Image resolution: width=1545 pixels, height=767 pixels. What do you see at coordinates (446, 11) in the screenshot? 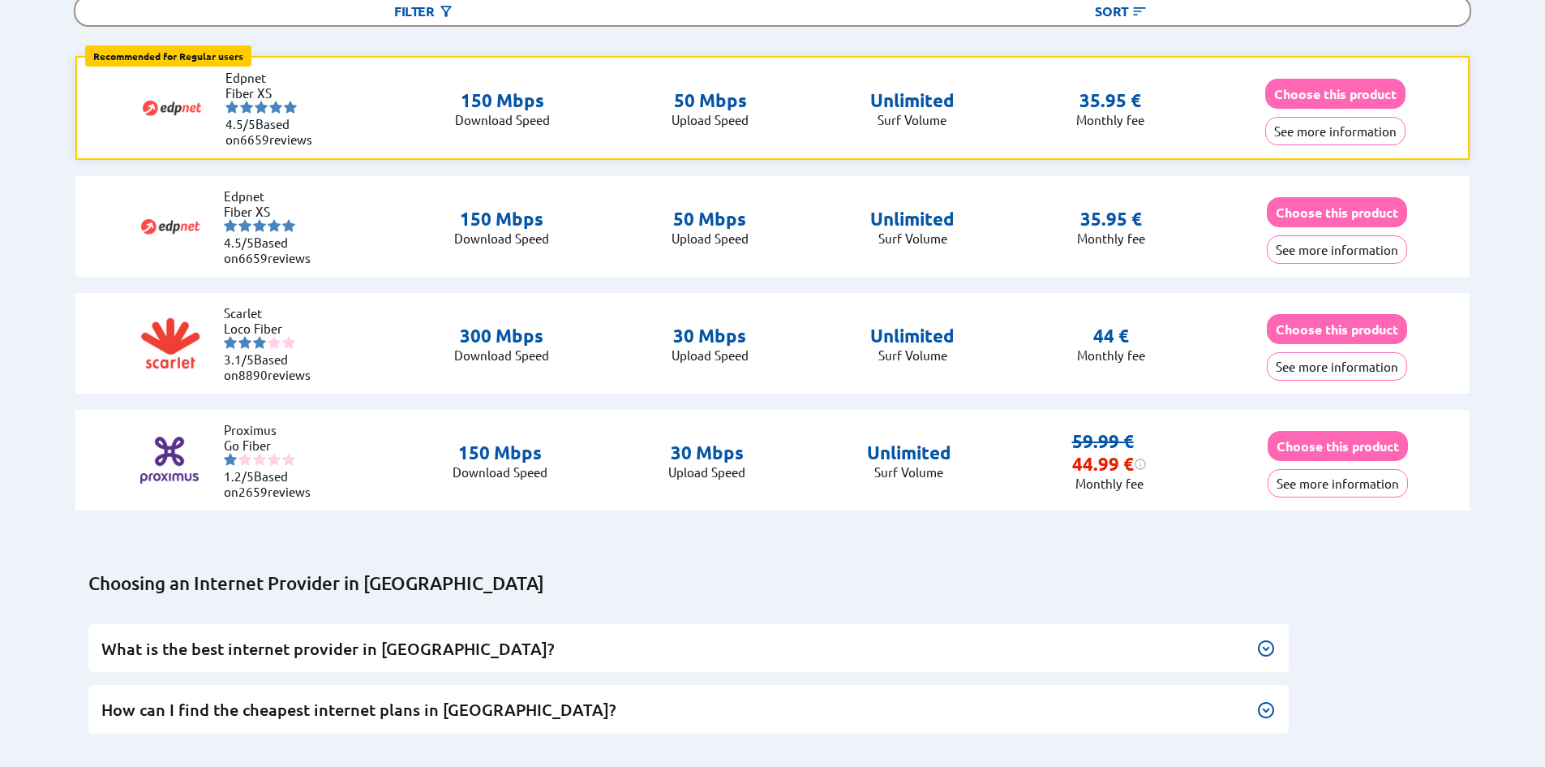
I see `img: Button open the filtering menu` at bounding box center [446, 11].